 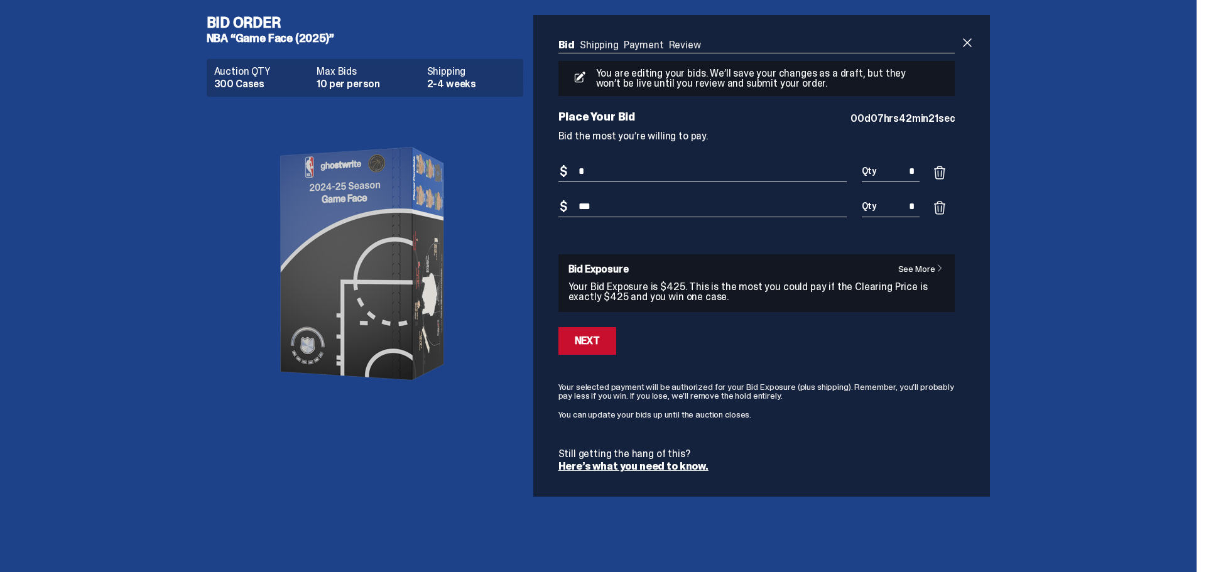 I want to click on a: See More, so click(x=924, y=269).